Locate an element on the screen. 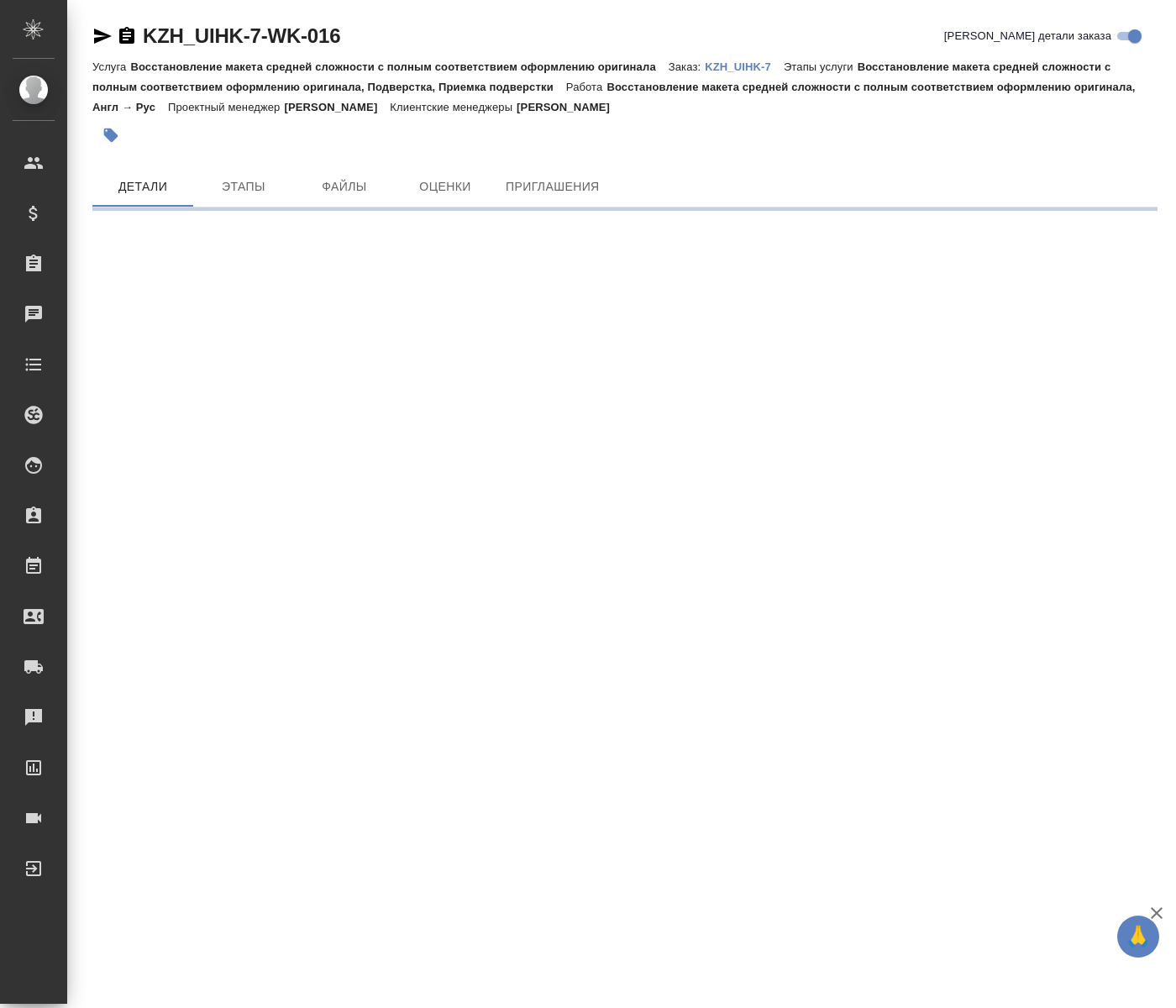 This screenshot has height=1008, width=1176. p: Восстановление макета средней сложности с полным соответствием оформлению оригинала is located at coordinates (399, 66).